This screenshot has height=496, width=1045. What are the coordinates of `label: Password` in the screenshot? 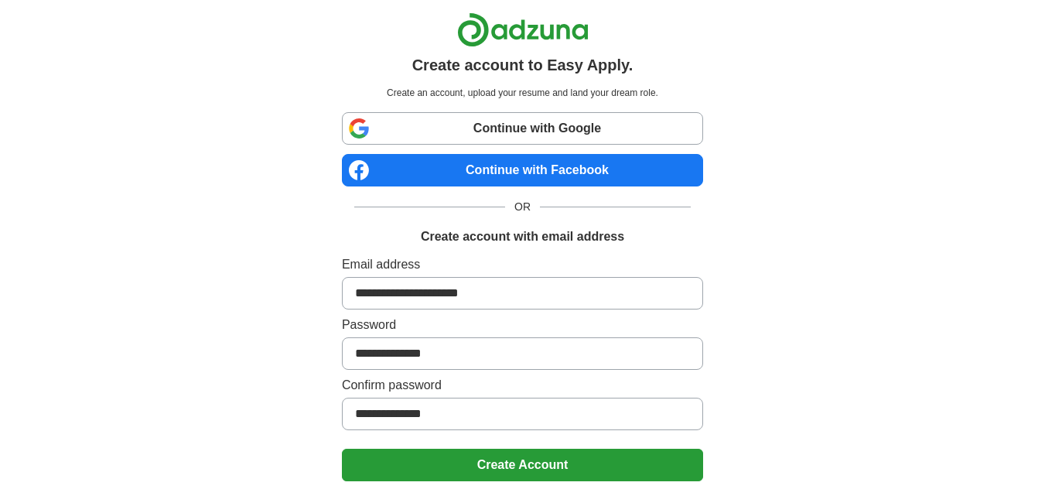 It's located at (522, 325).